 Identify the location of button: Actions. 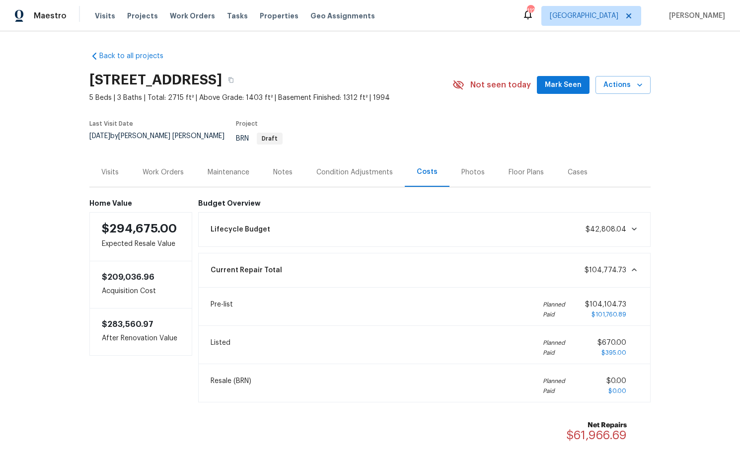
(623, 85).